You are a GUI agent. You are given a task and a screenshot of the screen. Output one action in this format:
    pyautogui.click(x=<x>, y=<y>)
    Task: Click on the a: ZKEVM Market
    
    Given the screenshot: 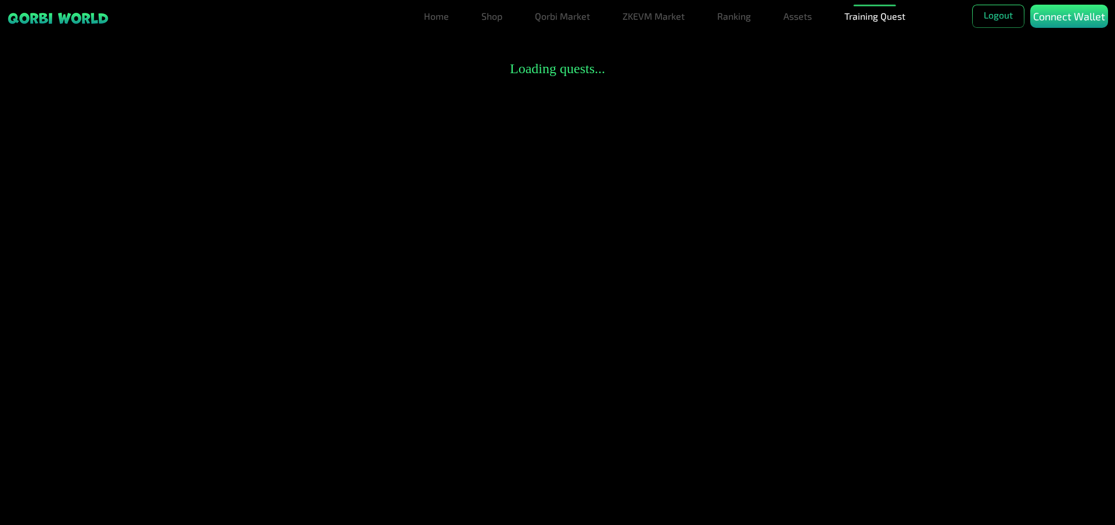 What is the action you would take?
    pyautogui.click(x=653, y=16)
    